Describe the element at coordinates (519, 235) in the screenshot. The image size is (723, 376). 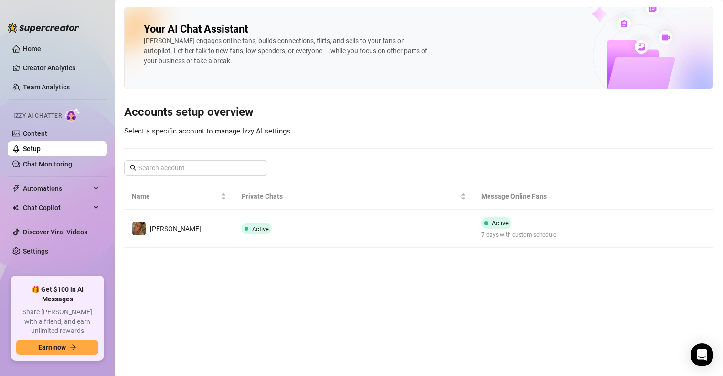
I see `span: 7 days with custom schedule` at that location.